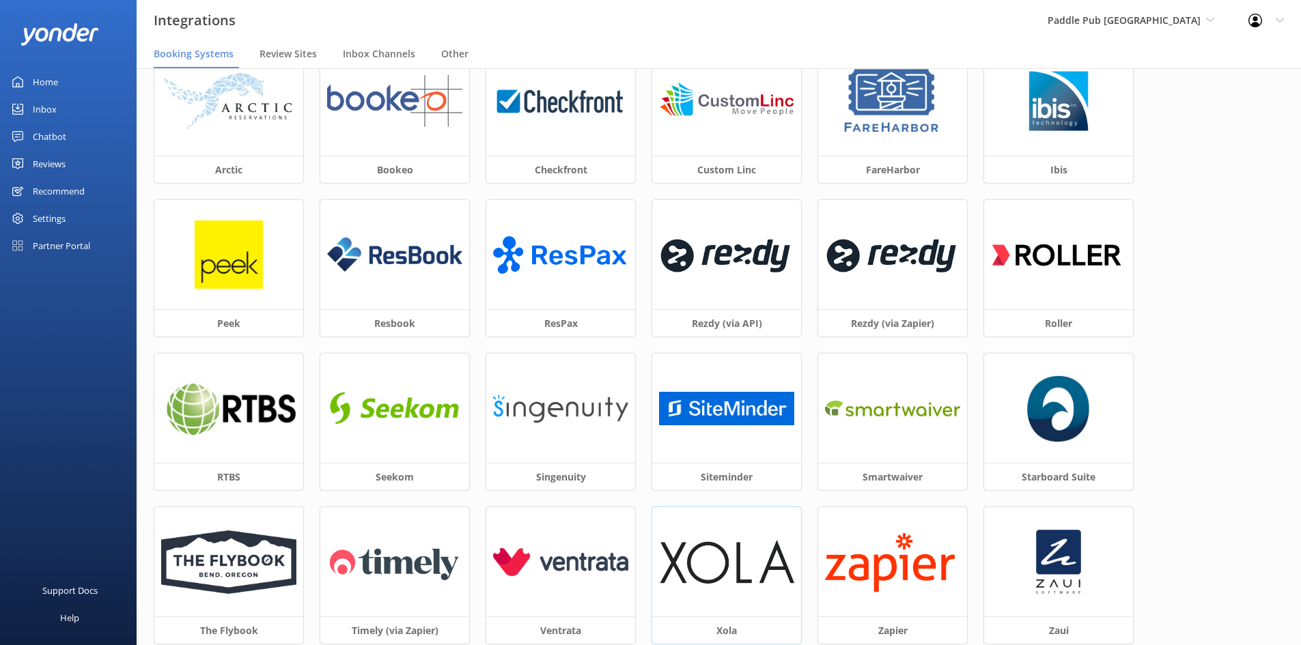 The image size is (1301, 645). Describe the element at coordinates (727, 408) in the screenshot. I see `img: 1710292409..png` at that location.